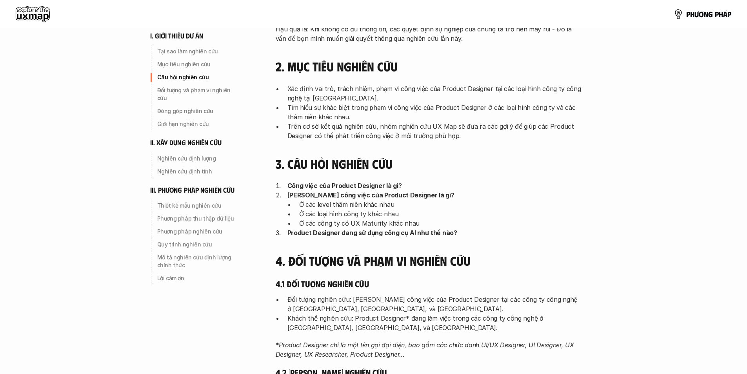 This screenshot has width=747, height=374. Describe the element at coordinates (197, 158) in the screenshot. I see `a: Nghiên cứu định lượng` at that location.